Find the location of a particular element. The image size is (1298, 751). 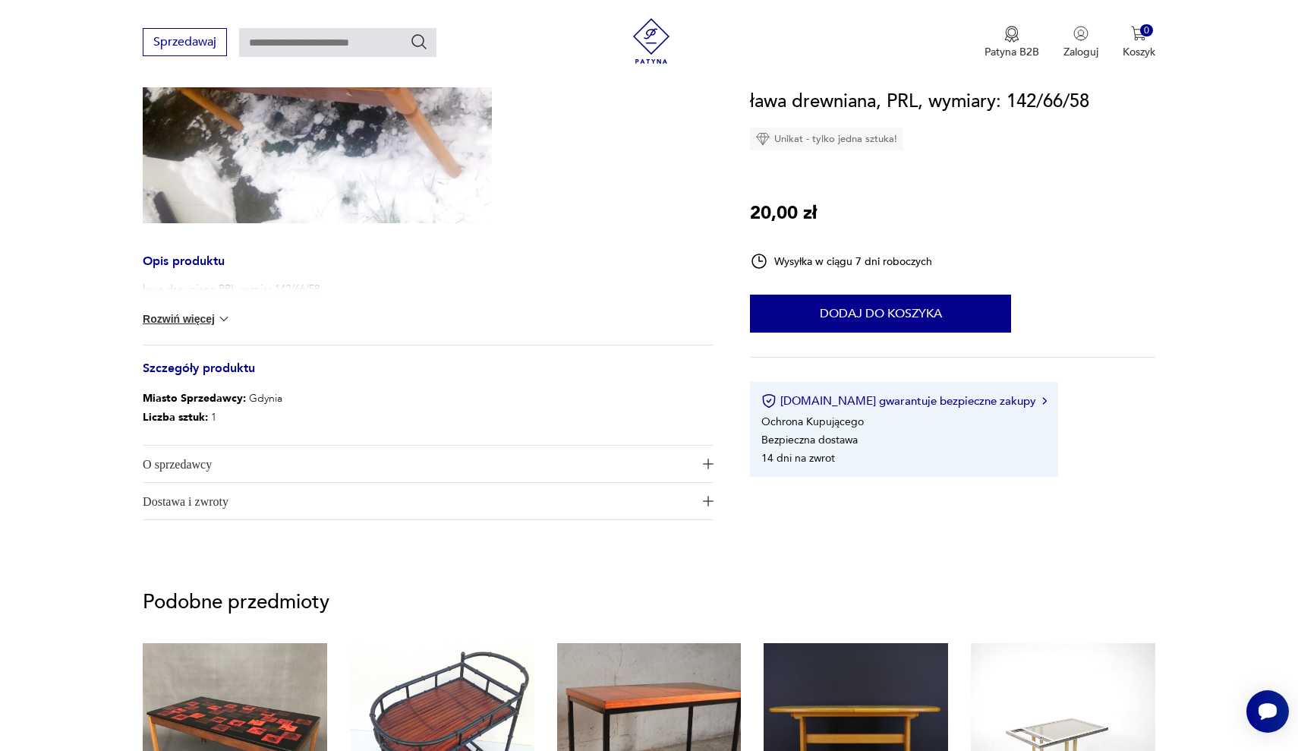

b: Miasto Sprzedawcy : is located at coordinates (194, 398).